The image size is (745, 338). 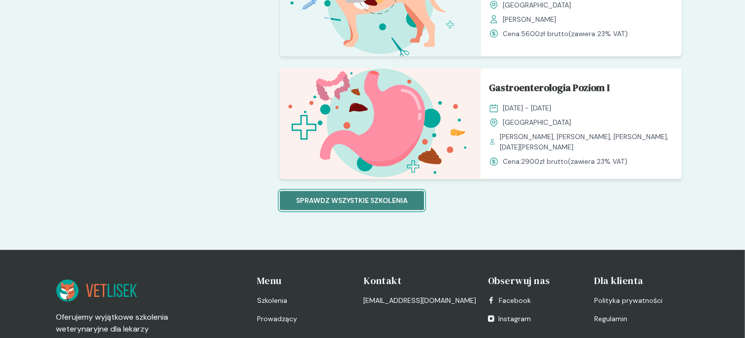 I want to click on a: Sprawdz wszystkie szkolenia, so click(x=352, y=200).